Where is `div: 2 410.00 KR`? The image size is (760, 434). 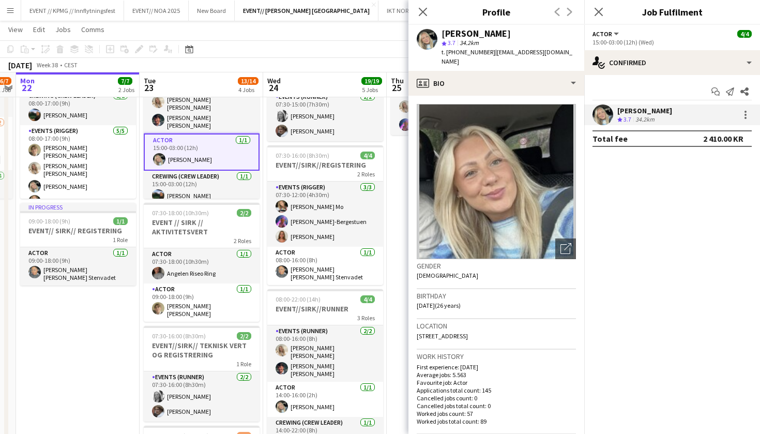
div: 2 410.00 KR is located at coordinates (723, 139).